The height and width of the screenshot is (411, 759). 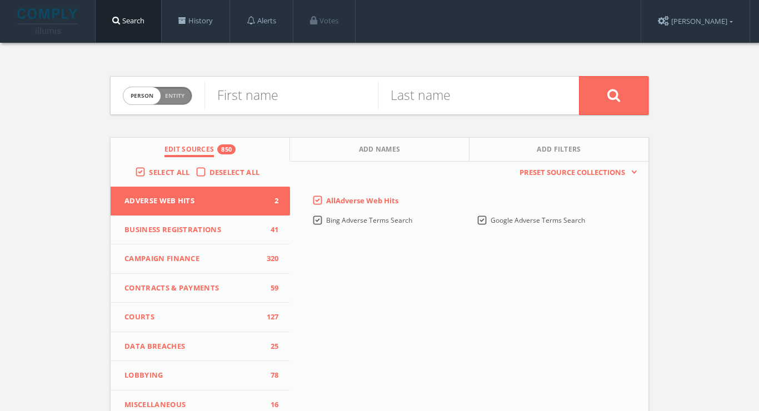 What do you see at coordinates (174, 96) in the screenshot?
I see `span: Entity` at bounding box center [174, 96].